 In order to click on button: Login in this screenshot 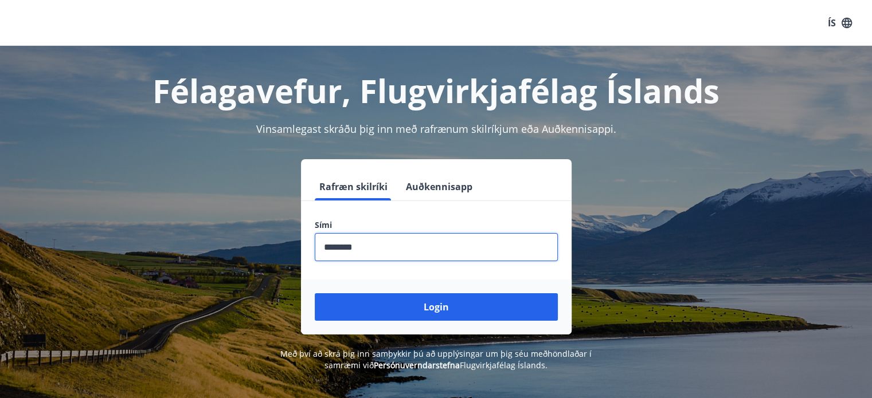, I will do `click(436, 307)`.